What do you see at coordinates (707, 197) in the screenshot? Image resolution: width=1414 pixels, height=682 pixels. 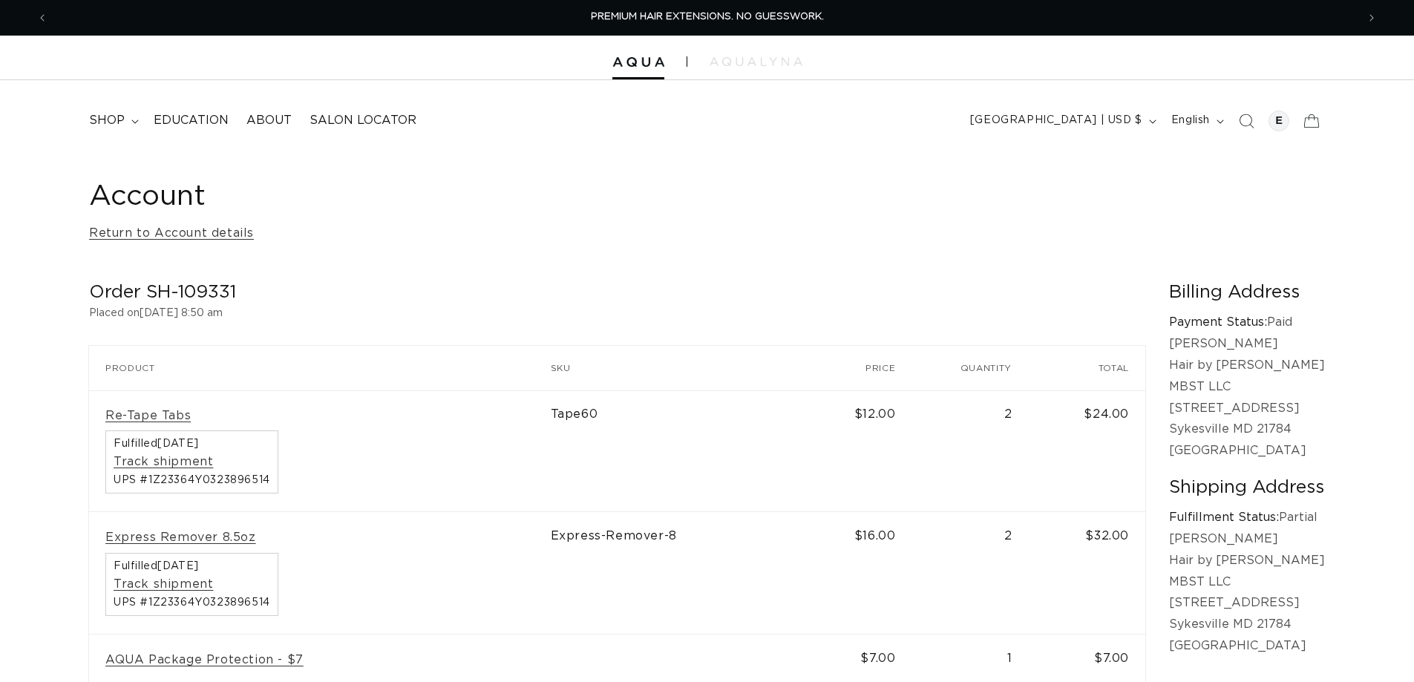 I see `h1: Account` at bounding box center [707, 197].